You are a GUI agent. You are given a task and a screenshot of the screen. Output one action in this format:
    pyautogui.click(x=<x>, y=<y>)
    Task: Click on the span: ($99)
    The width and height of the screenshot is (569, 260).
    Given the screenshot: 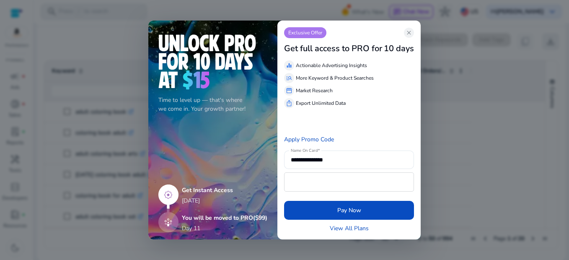 What is the action you would take?
    pyautogui.click(x=260, y=218)
    